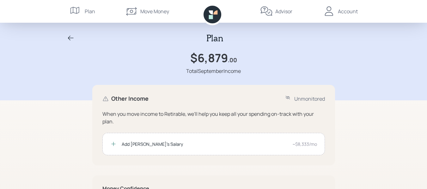 The image size is (427, 189). I want to click on div: ~$8,333/mo, so click(305, 144).